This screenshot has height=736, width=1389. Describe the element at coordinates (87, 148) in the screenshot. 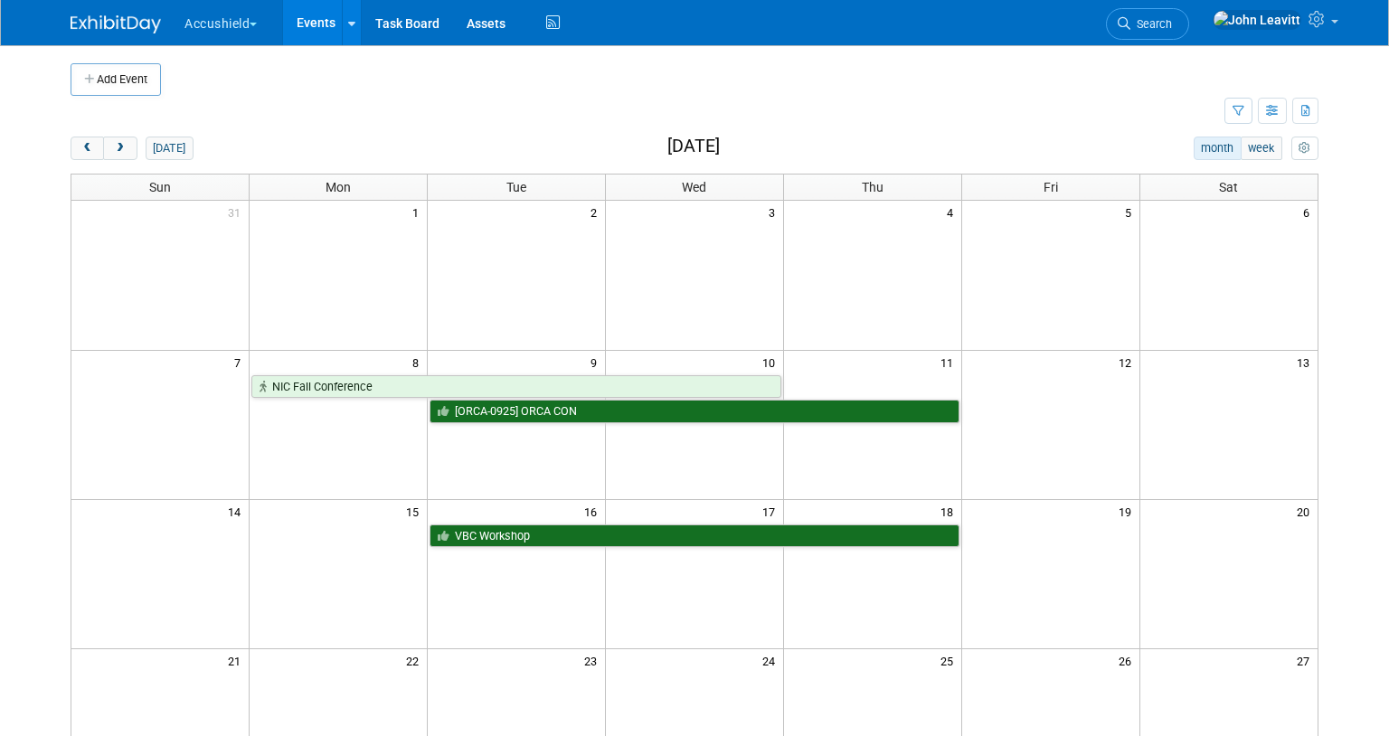

I see `button: prev` at that location.